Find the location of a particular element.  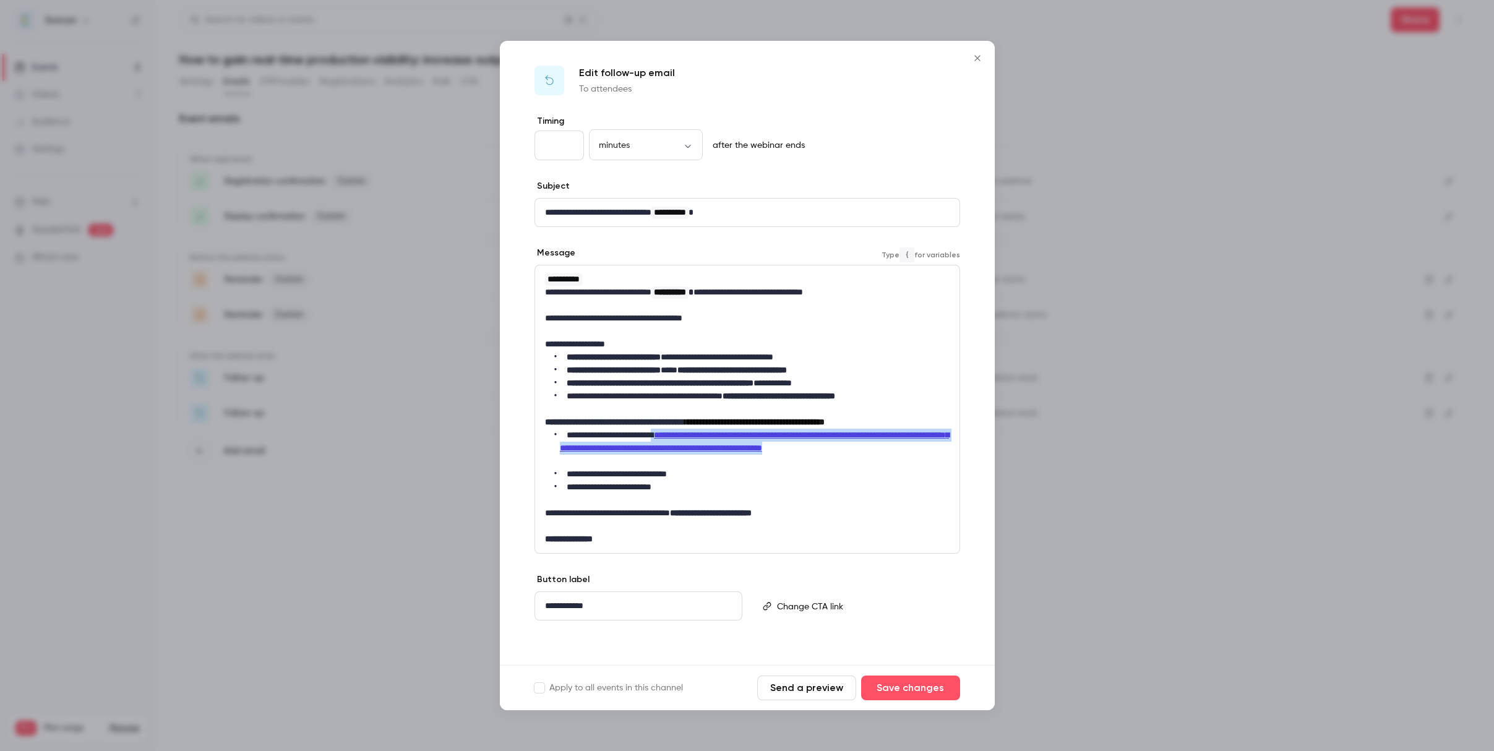

label: Button label is located at coordinates (562, 580).